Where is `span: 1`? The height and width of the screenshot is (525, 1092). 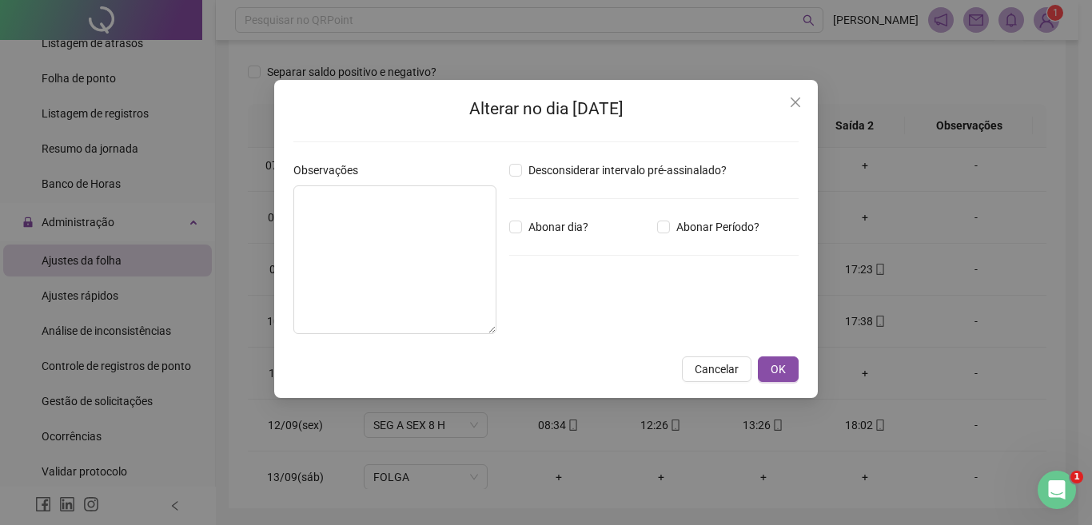
span: 1 is located at coordinates (1076, 477).